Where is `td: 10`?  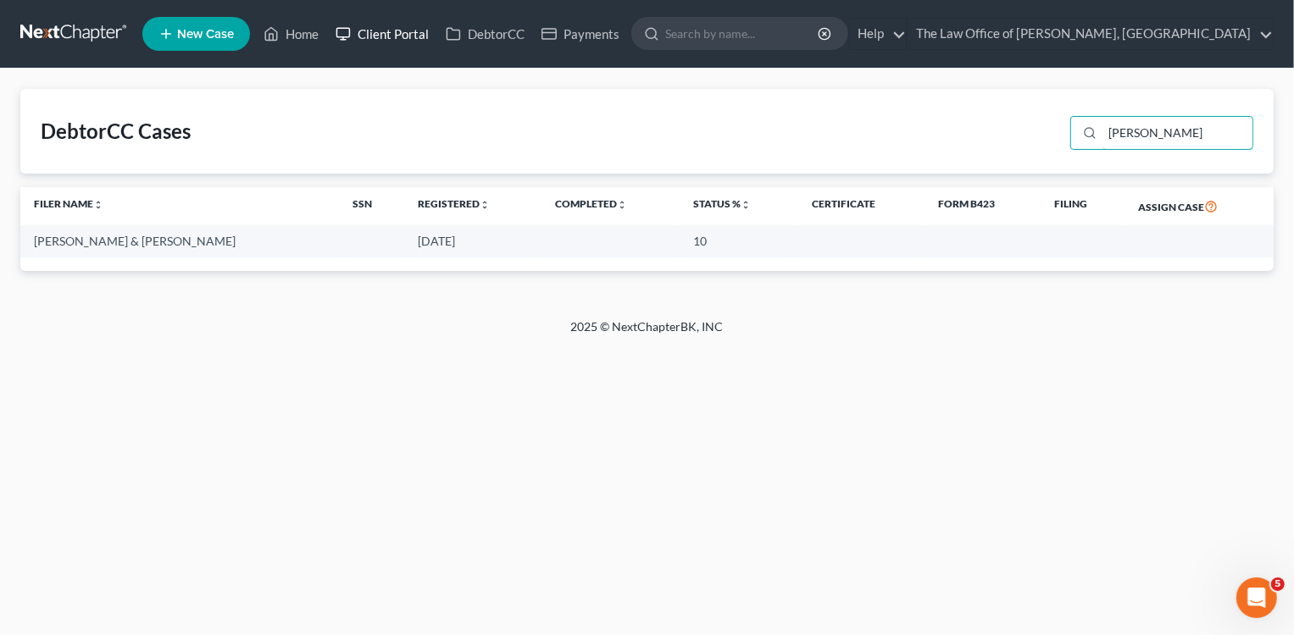
td: 10 is located at coordinates (738, 241).